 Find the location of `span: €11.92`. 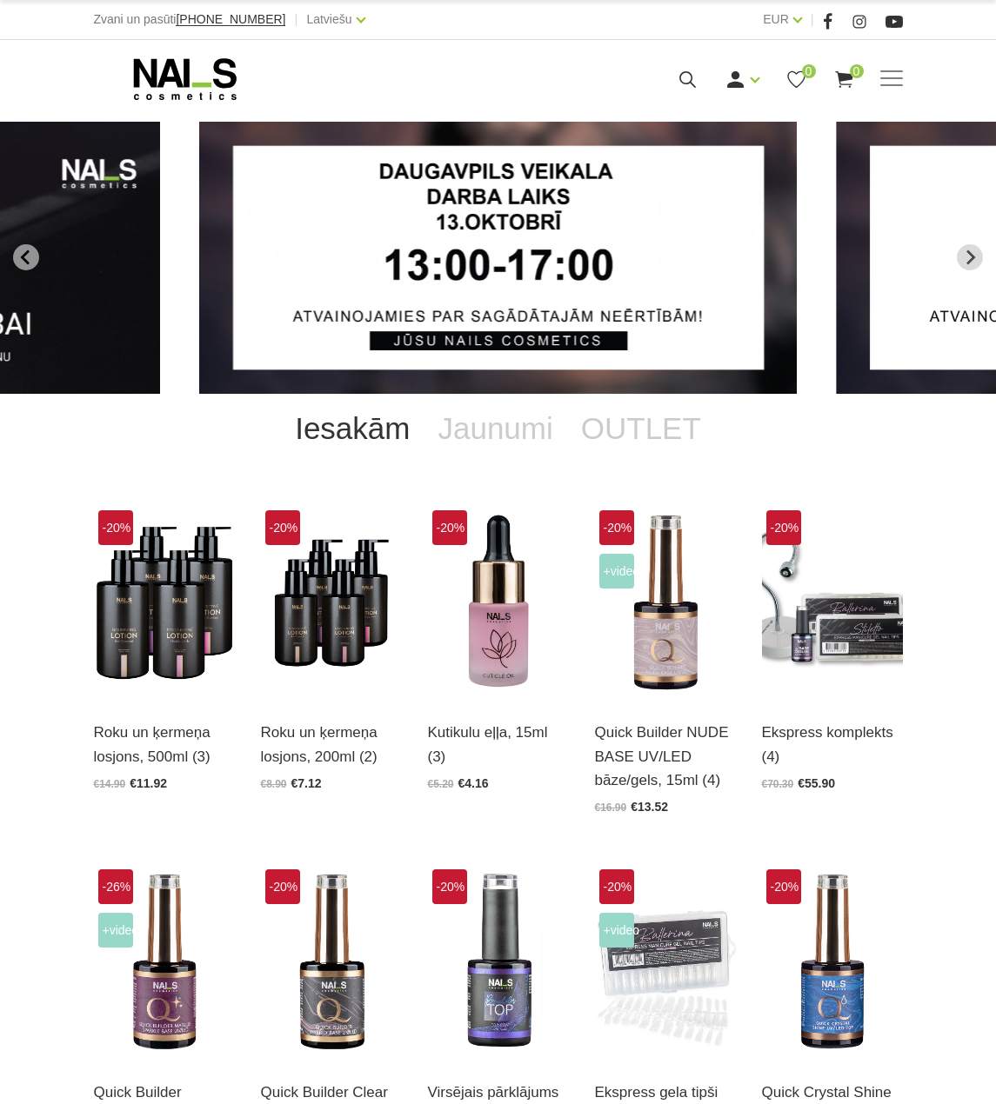

span: €11.92 is located at coordinates (148, 784).